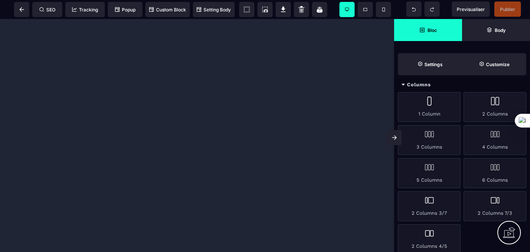  I want to click on strong: Bloc, so click(432, 30).